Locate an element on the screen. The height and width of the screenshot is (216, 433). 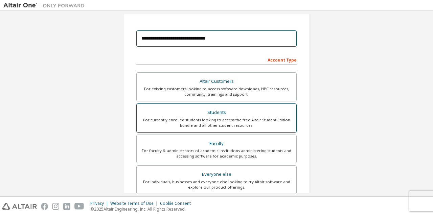
div: For individuals, businesses and everyone else looking to try Altair software and explore our prod... is located at coordinates (217, 185).